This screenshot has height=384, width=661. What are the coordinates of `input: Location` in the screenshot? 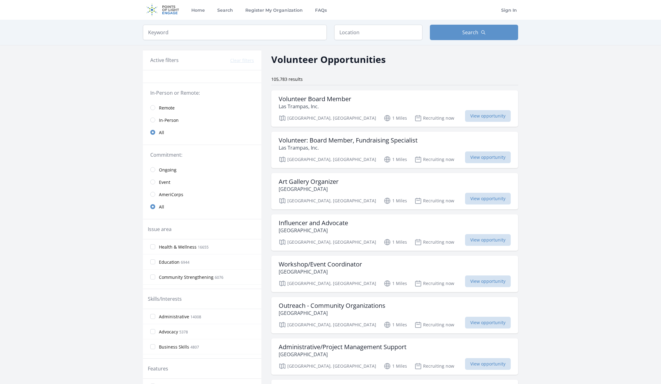 It's located at (378, 32).